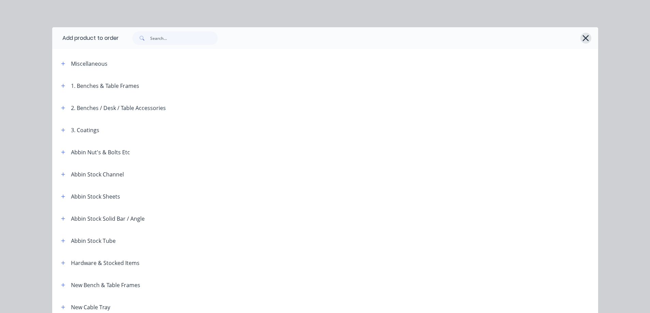  Describe the element at coordinates (96, 197) in the screenshot. I see `div: Abbin Stock Sheets` at that location.